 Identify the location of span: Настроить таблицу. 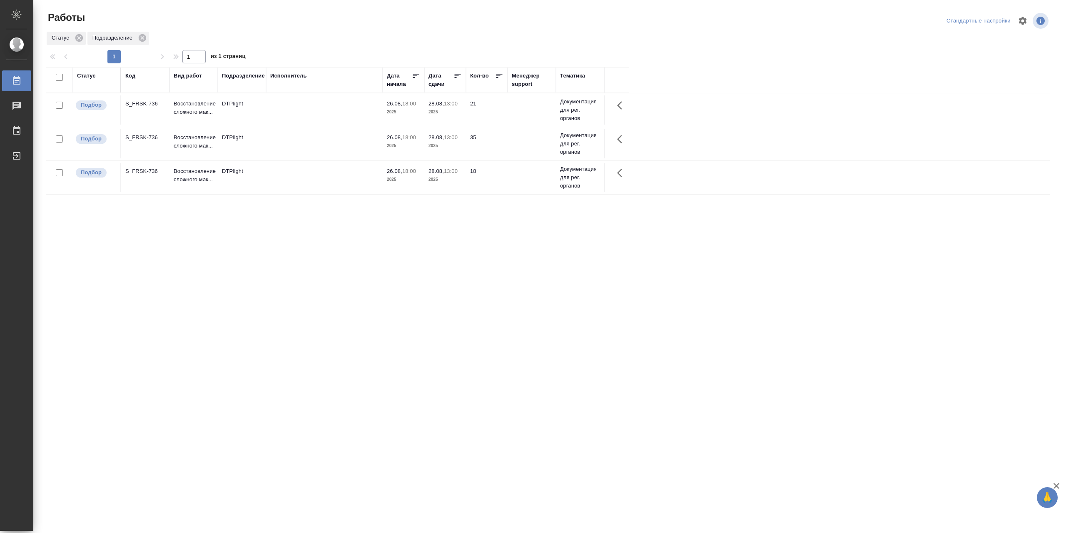
(1023, 21).